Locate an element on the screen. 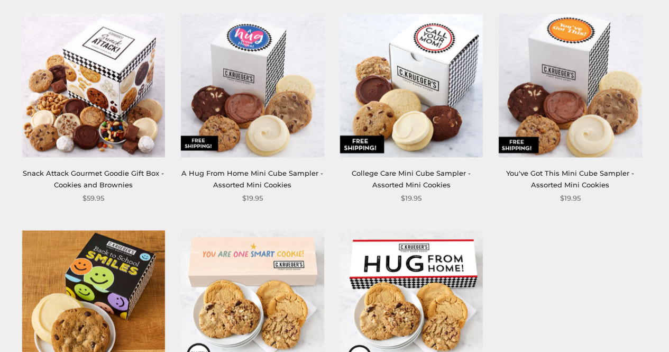  img: Snack Attack Gourmet Goodie Gift Box - Cookies and Brownies is located at coordinates (94, 86).